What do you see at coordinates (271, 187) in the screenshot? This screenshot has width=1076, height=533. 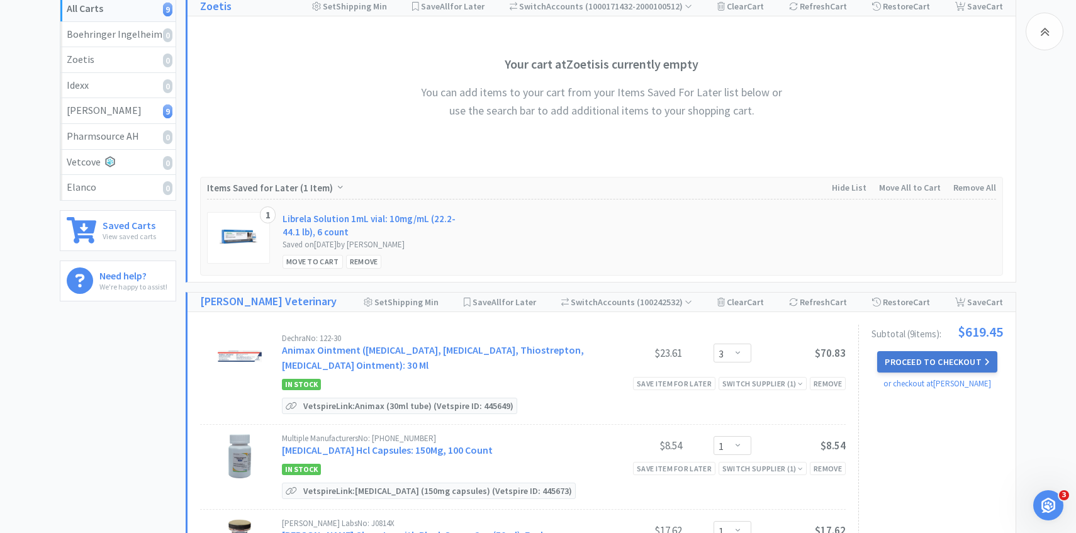 I see `span: Items Saved for Later ( )` at bounding box center [271, 187].